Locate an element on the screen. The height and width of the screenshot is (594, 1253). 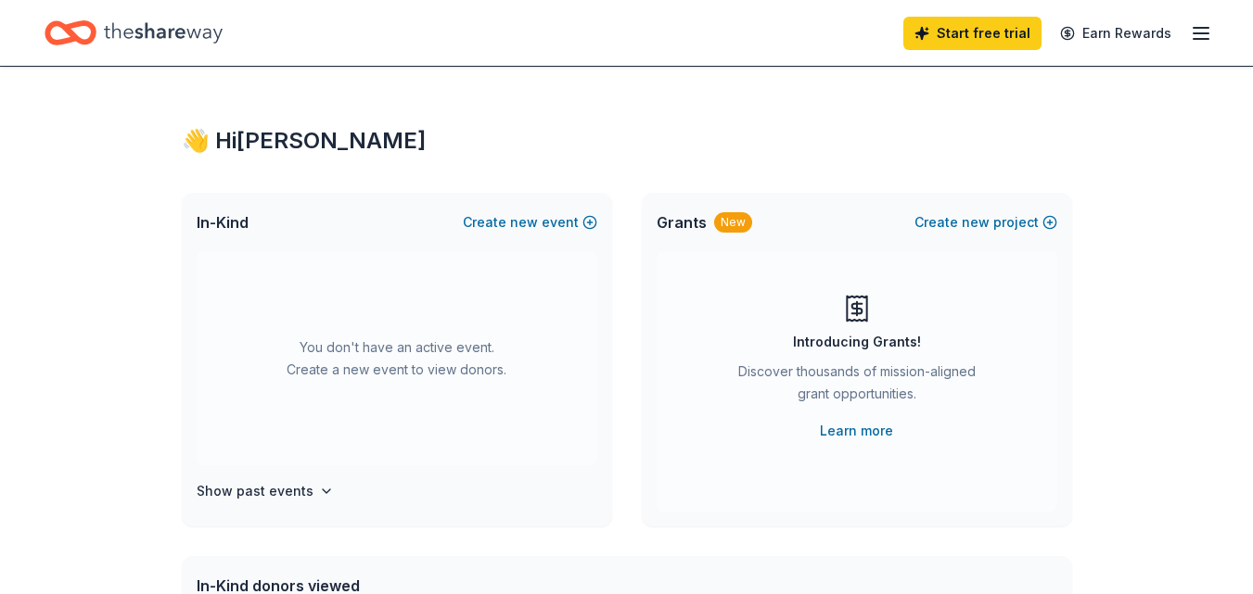
button: Createnewevent is located at coordinates (529, 223).